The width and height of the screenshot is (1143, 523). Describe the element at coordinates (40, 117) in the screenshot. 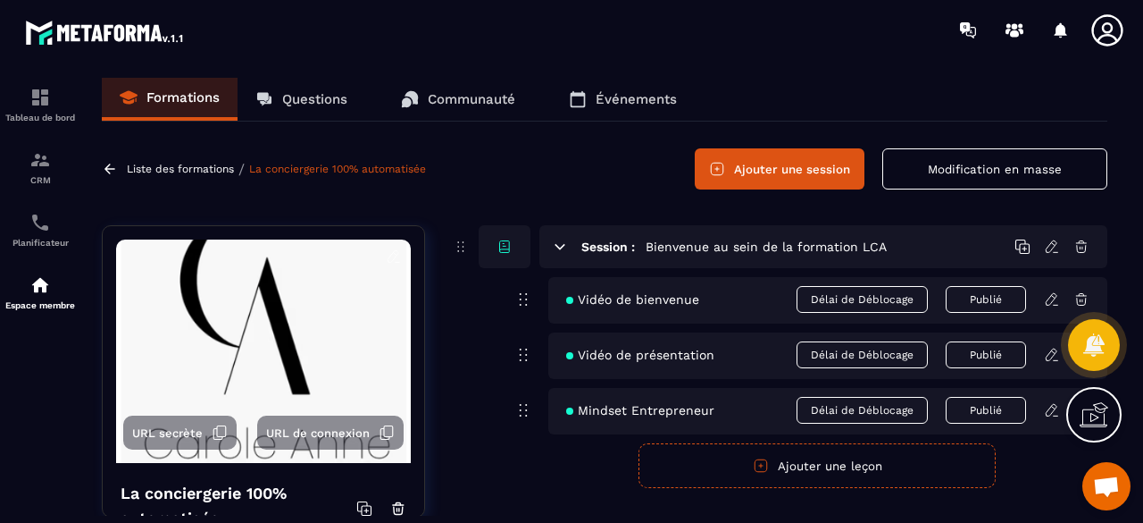

I see `p: Tableau de bord` at that location.